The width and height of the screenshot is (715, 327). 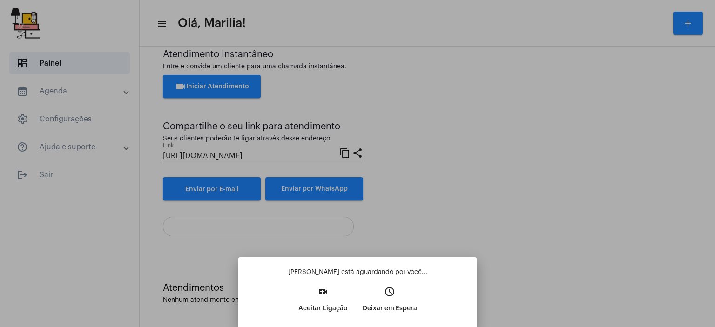 What do you see at coordinates (323, 292) in the screenshot?
I see `mat-icon: video_call` at bounding box center [323, 292].